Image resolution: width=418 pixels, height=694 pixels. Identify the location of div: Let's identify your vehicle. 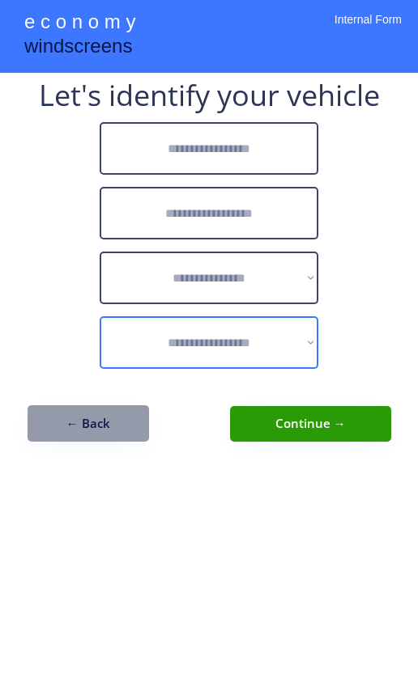
(209, 95).